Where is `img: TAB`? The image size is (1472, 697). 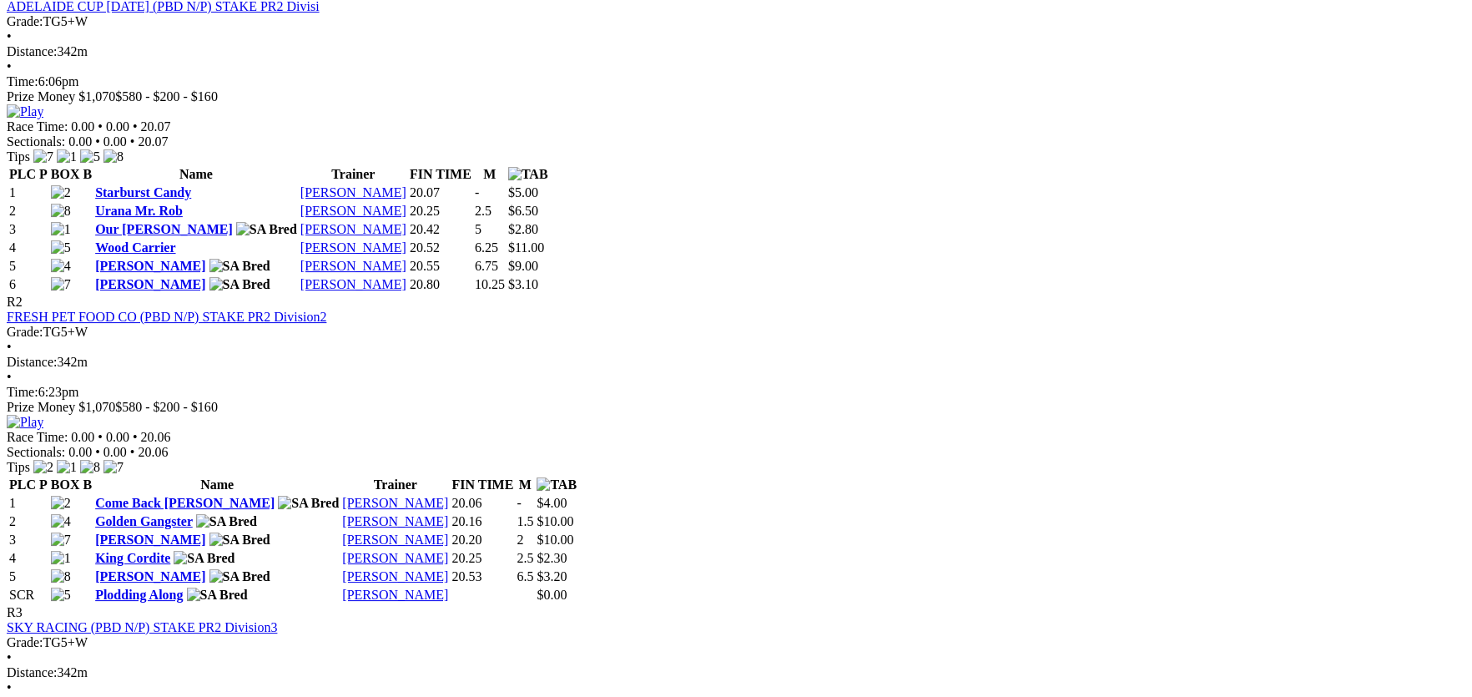 img: TAB is located at coordinates (556, 485).